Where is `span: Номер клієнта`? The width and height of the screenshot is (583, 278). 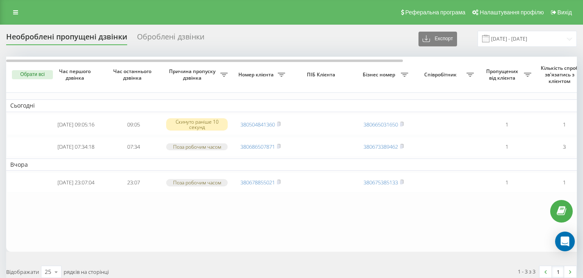 span: Номер клієнта is located at coordinates (257, 75).